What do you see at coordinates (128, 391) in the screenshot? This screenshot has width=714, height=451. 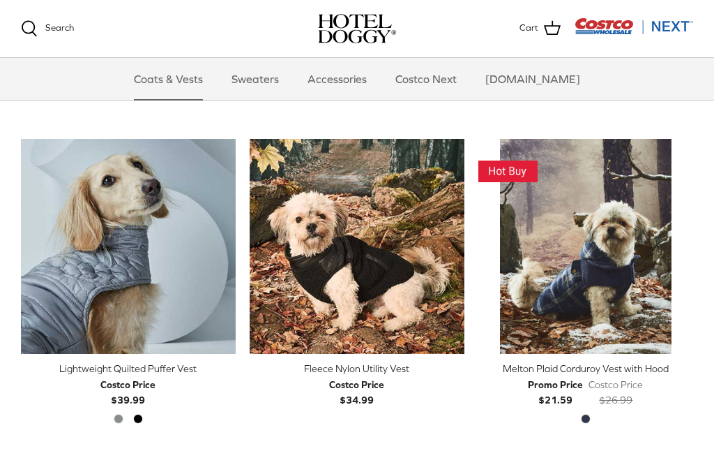 I see `b: $39.99` at bounding box center [128, 391].